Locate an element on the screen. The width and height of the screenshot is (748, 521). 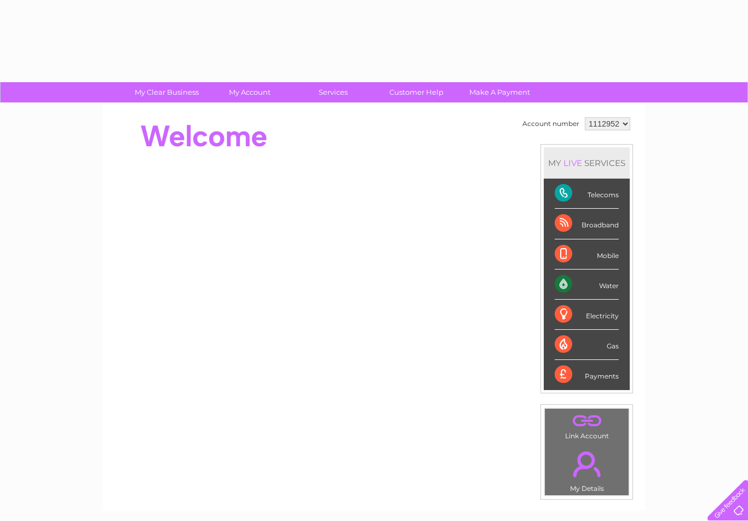
div: Payments is located at coordinates (587, 375).